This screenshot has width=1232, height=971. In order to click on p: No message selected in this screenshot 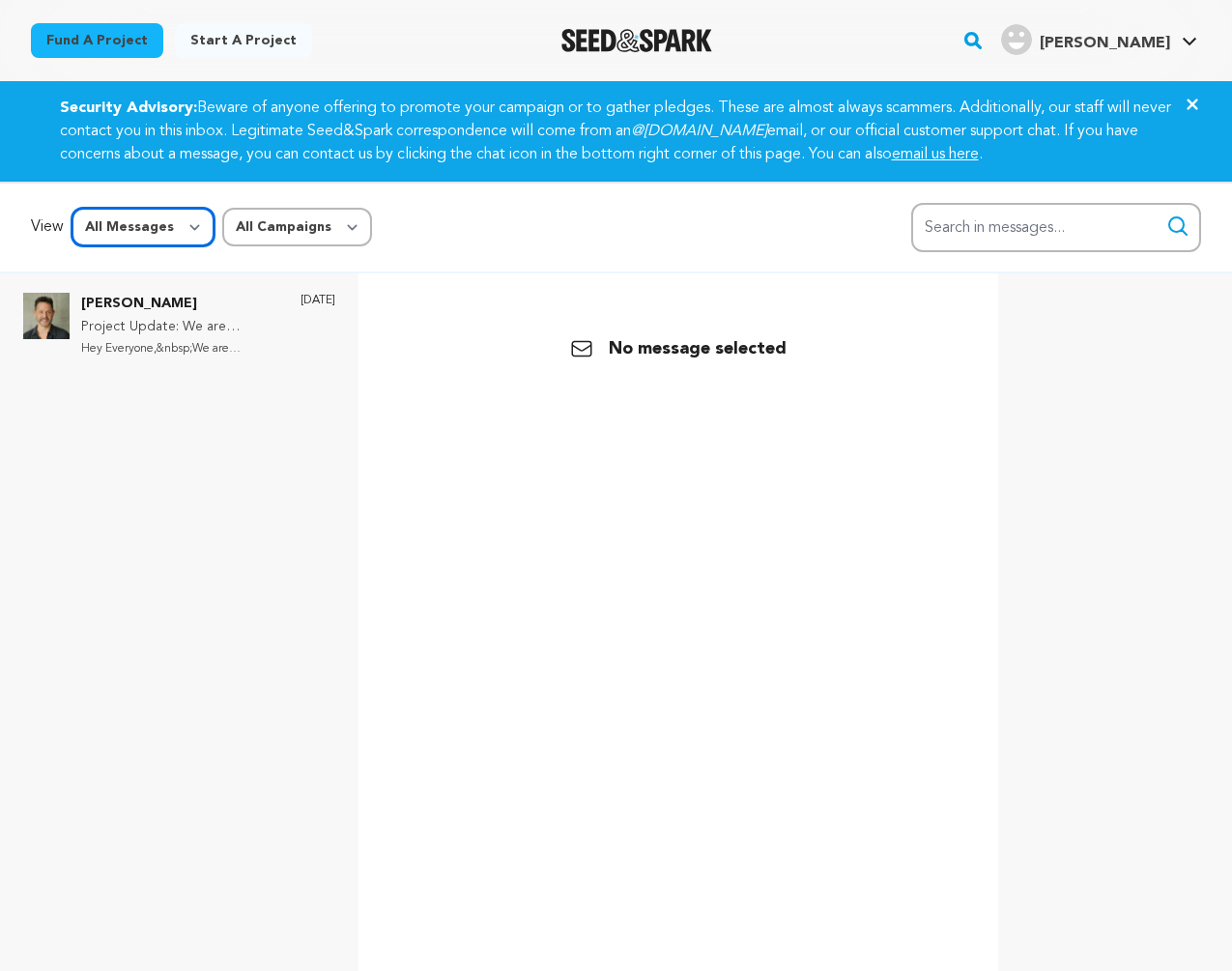, I will do `click(679, 349)`.